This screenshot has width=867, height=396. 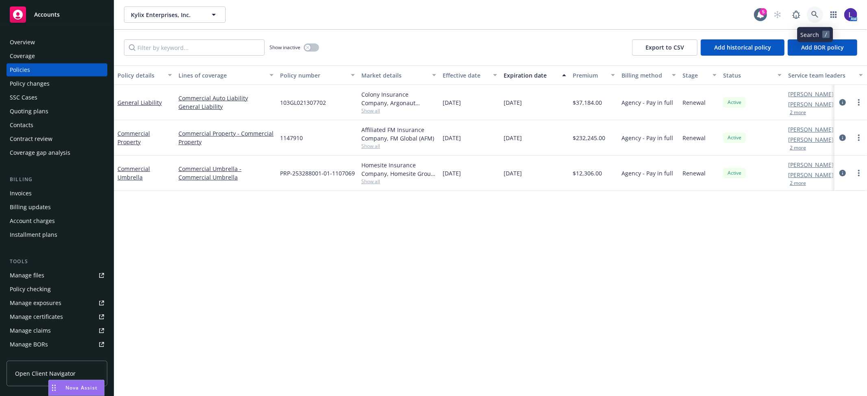 I want to click on div: Overview, so click(x=22, y=42).